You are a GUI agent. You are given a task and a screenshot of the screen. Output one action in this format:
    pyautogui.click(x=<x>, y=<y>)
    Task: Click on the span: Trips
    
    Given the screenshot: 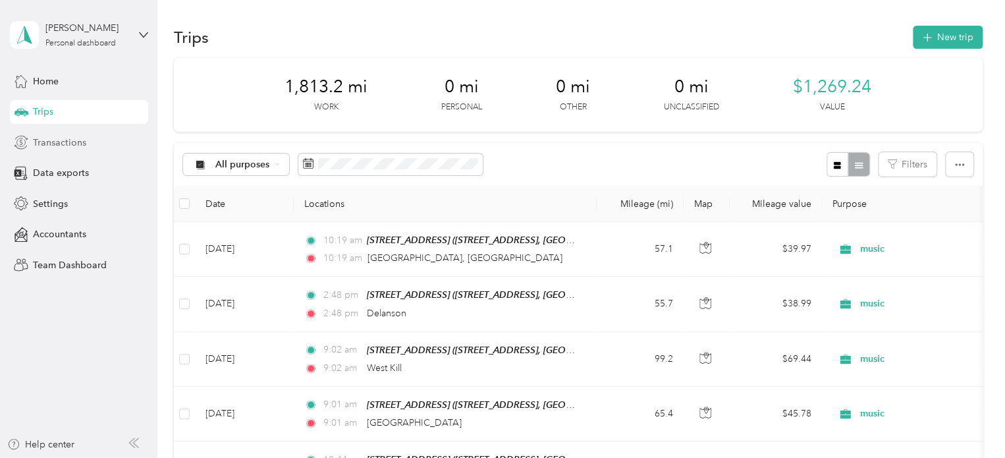 What is the action you would take?
    pyautogui.click(x=43, y=111)
    